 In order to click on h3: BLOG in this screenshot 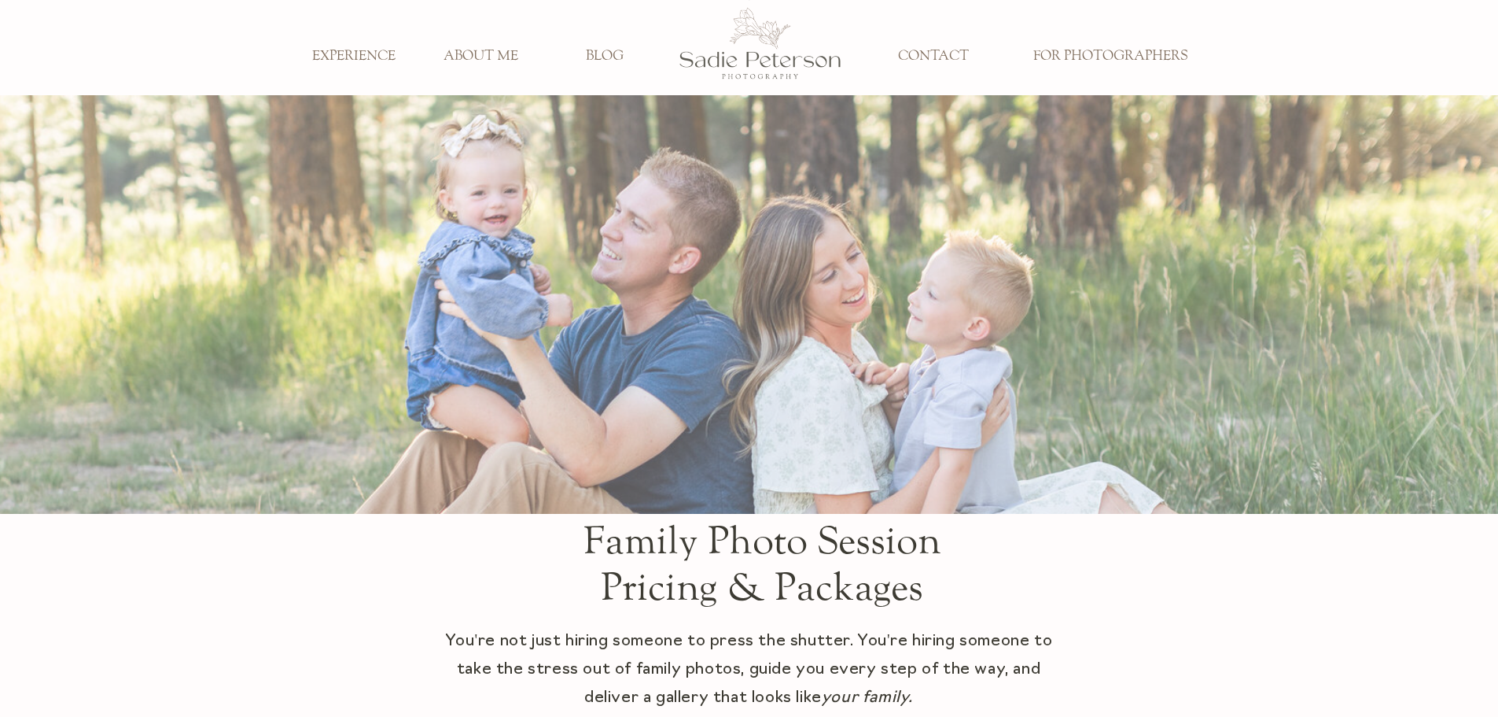, I will do `click(605, 57)`.